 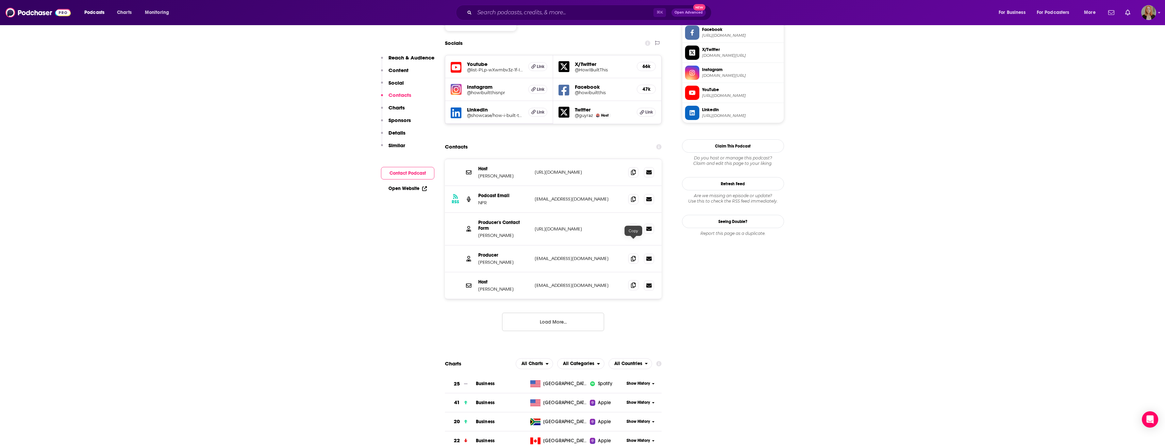 What do you see at coordinates (495, 70) in the screenshot?
I see `a: @list-PLp-wXwmbv3z-1f-IDSSMABEEms7zLHPN` at bounding box center [495, 70].